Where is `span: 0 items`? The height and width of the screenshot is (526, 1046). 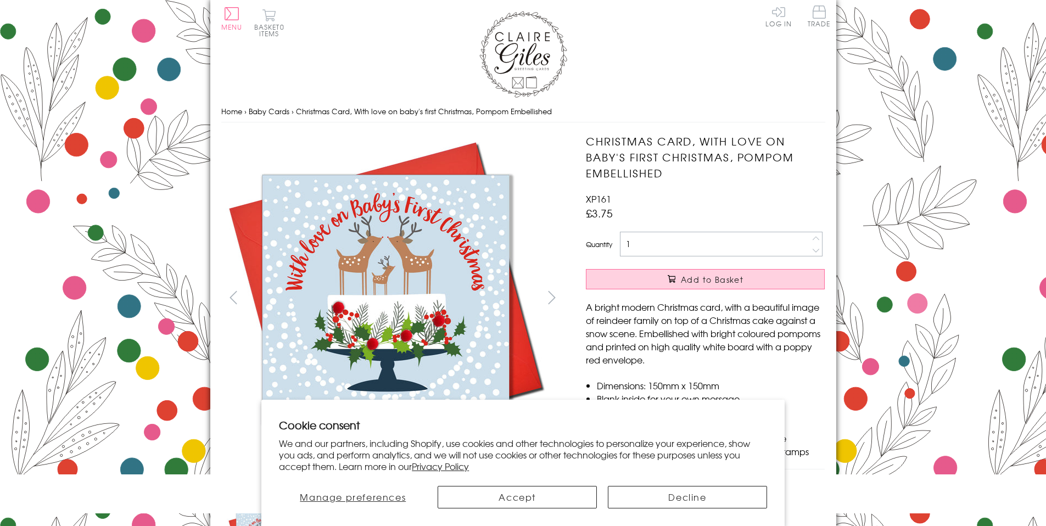
span: 0 items is located at coordinates (272, 30).